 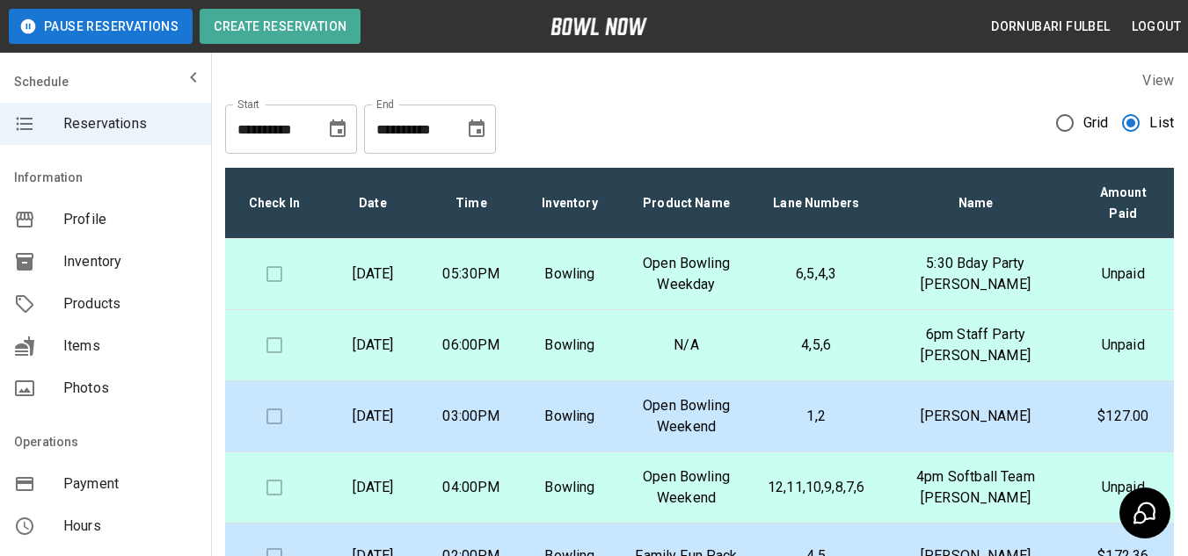 I want to click on p: 03:00PM, so click(x=471, y=417).